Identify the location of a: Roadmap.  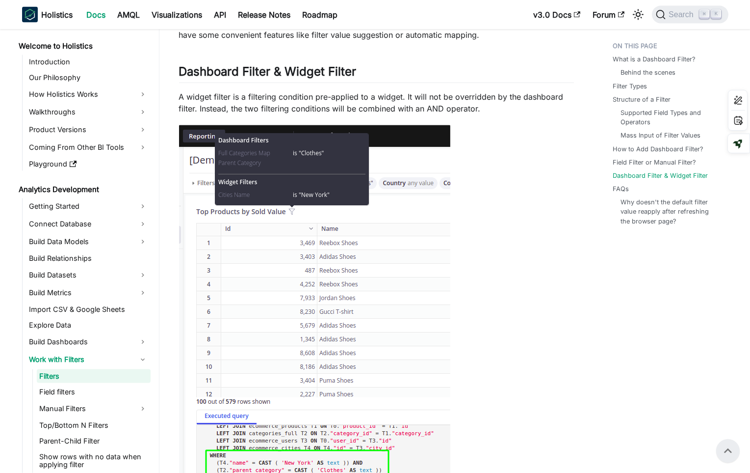
(320, 15).